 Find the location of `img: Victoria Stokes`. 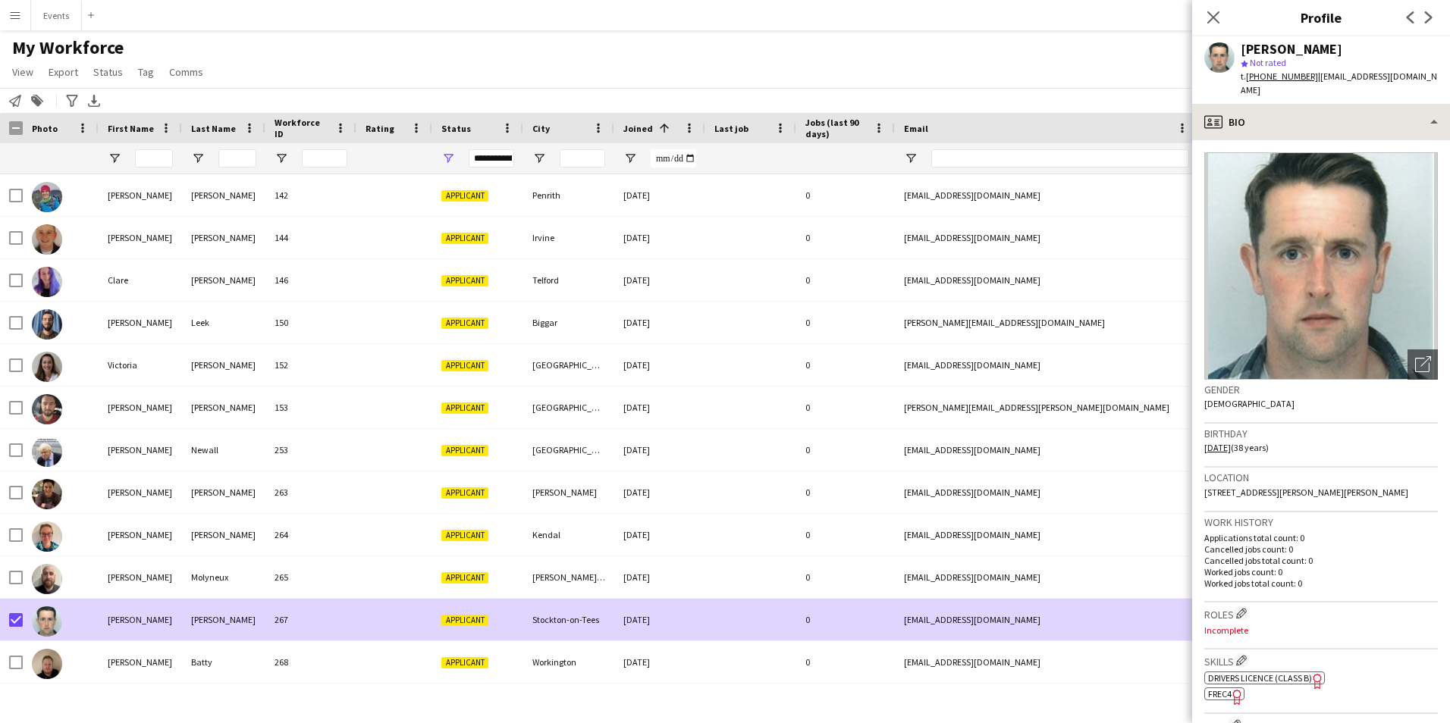

img: Victoria Stokes is located at coordinates (47, 367).